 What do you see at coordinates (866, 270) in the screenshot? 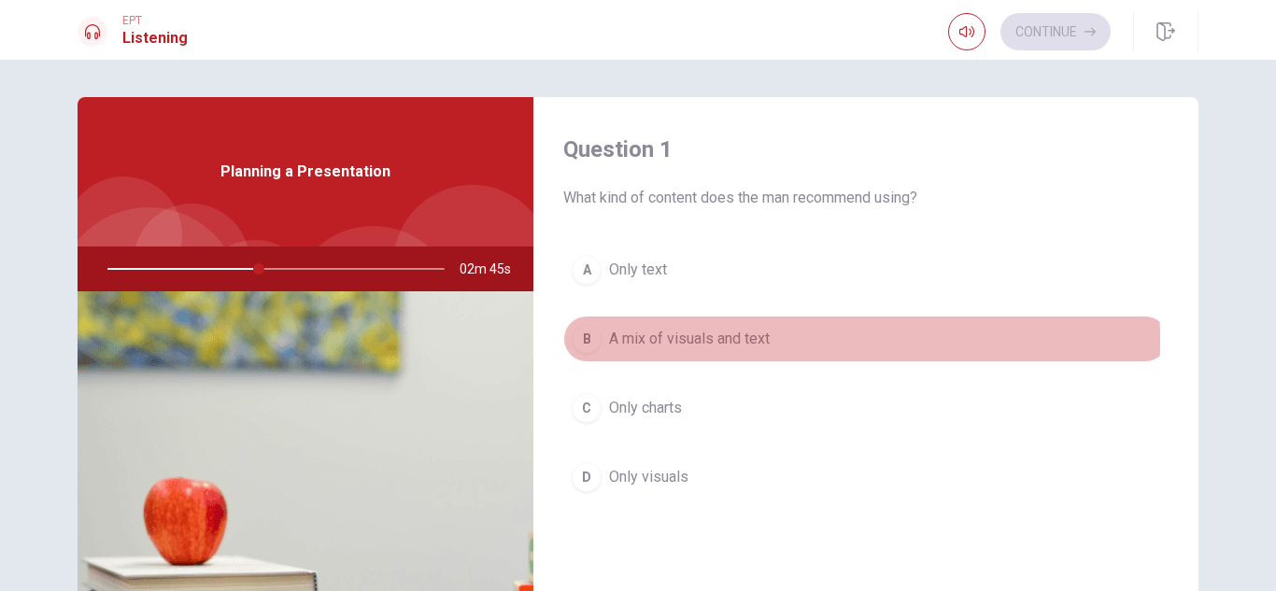
I see `button: AOnly text` at bounding box center [866, 270].